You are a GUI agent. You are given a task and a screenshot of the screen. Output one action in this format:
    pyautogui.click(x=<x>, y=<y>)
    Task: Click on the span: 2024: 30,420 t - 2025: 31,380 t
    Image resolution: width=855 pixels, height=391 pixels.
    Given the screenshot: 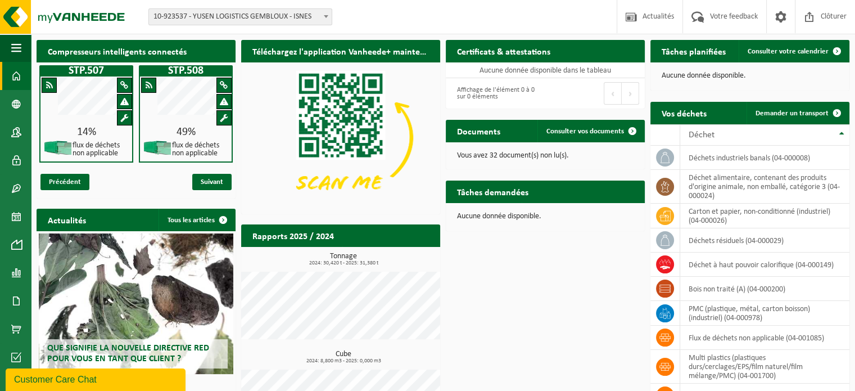 What is the action you would take?
    pyautogui.click(x=344, y=263)
    